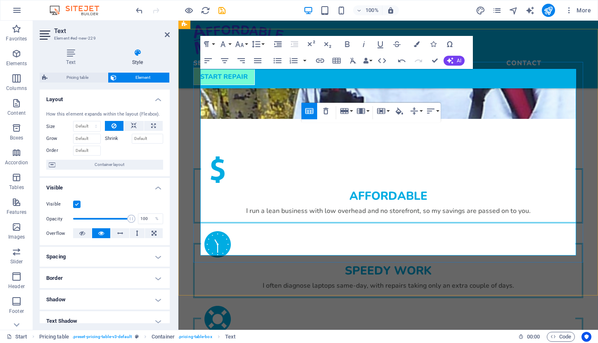 The image size is (598, 343). Describe the element at coordinates (105, 278) in the screenshot. I see `h4: Border` at that location.